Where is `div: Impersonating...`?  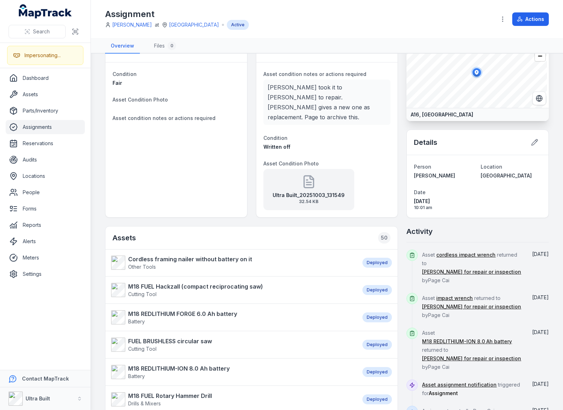
div: Impersonating... is located at coordinates (43, 55).